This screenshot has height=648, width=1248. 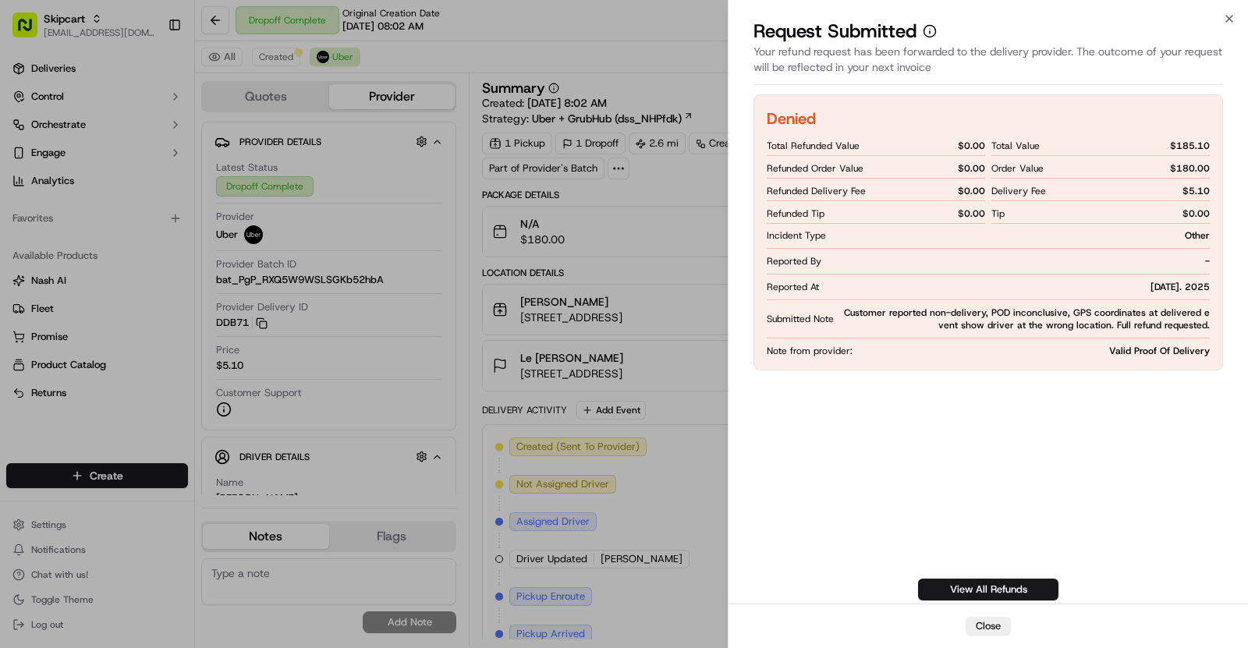 What do you see at coordinates (835, 31) in the screenshot?
I see `p: Request Submitted` at bounding box center [835, 31].